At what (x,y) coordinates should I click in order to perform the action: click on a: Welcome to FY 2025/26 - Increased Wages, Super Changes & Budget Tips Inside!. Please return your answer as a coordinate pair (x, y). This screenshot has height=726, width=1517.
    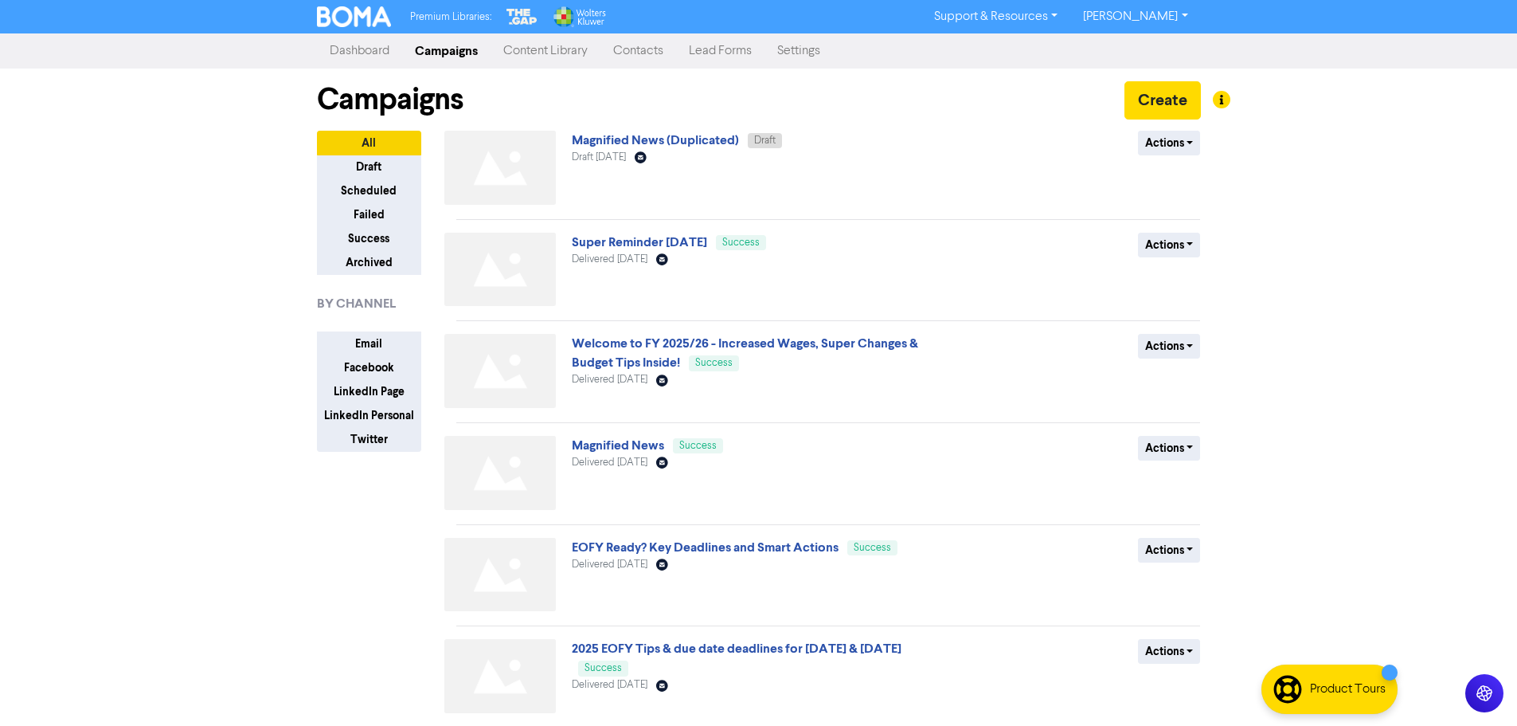
    Looking at the image, I should click on (745, 353).